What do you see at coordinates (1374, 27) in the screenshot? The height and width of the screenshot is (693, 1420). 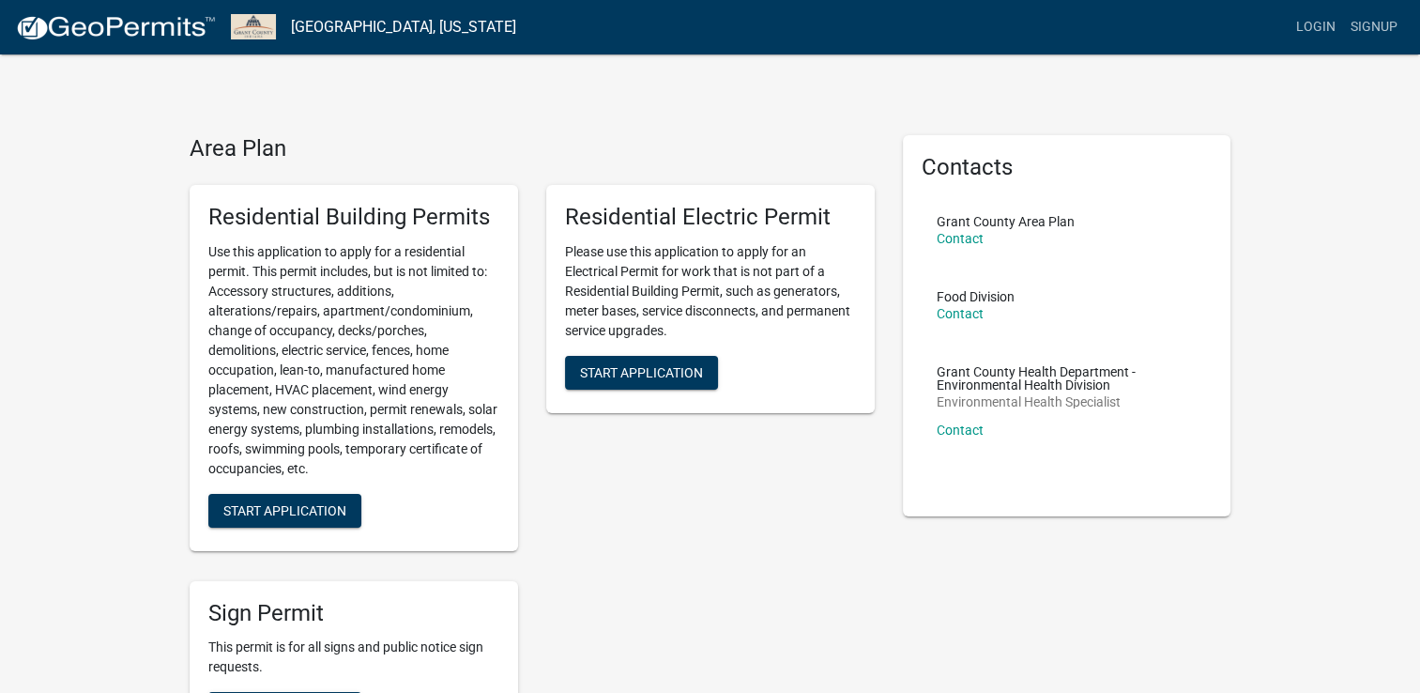 I see `a: Signup` at bounding box center [1374, 27].